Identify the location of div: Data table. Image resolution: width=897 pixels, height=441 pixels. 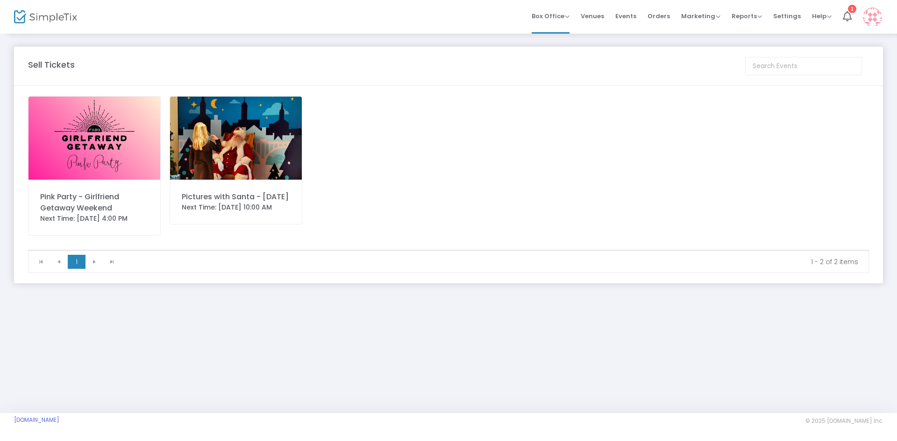
(448, 250).